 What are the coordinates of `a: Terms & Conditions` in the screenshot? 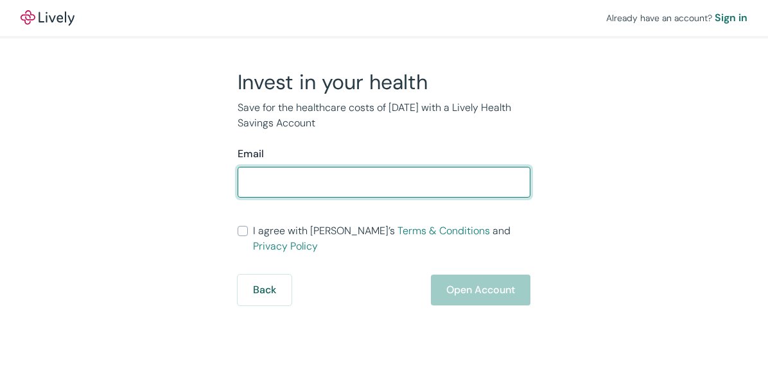 It's located at (444, 231).